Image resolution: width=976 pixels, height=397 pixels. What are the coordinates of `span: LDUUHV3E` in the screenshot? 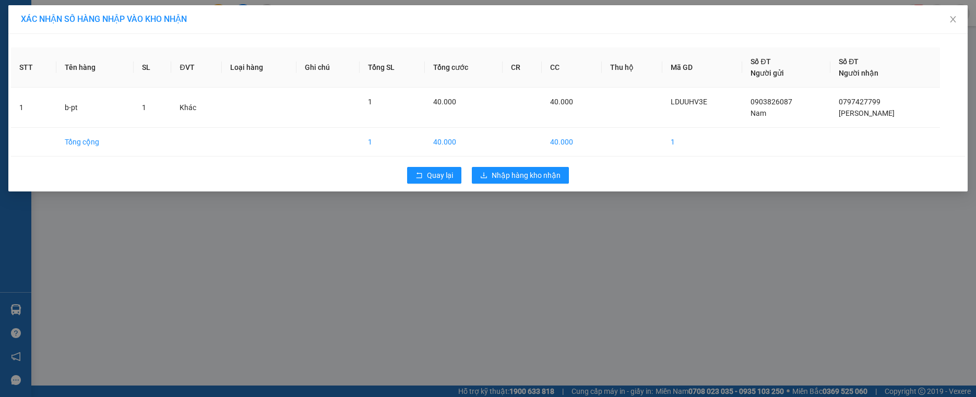 It's located at (689, 102).